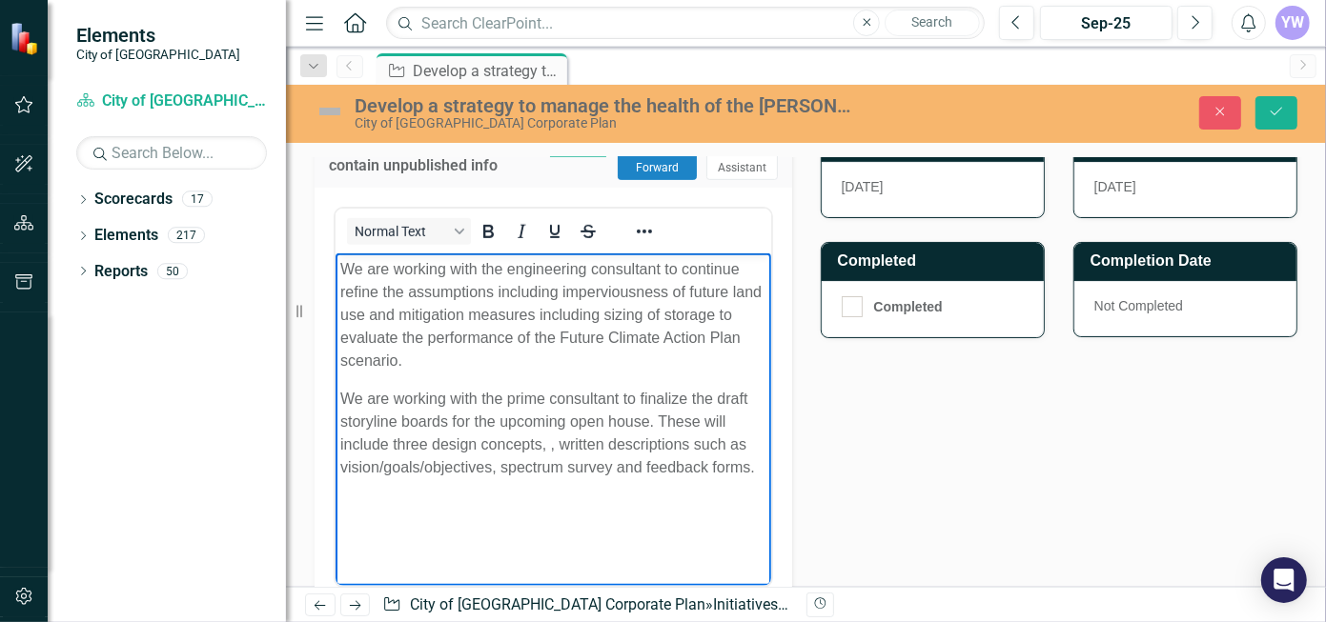 This screenshot has height=622, width=1326. What do you see at coordinates (1292, 23) in the screenshot?
I see `button: YW` at bounding box center [1292, 23].